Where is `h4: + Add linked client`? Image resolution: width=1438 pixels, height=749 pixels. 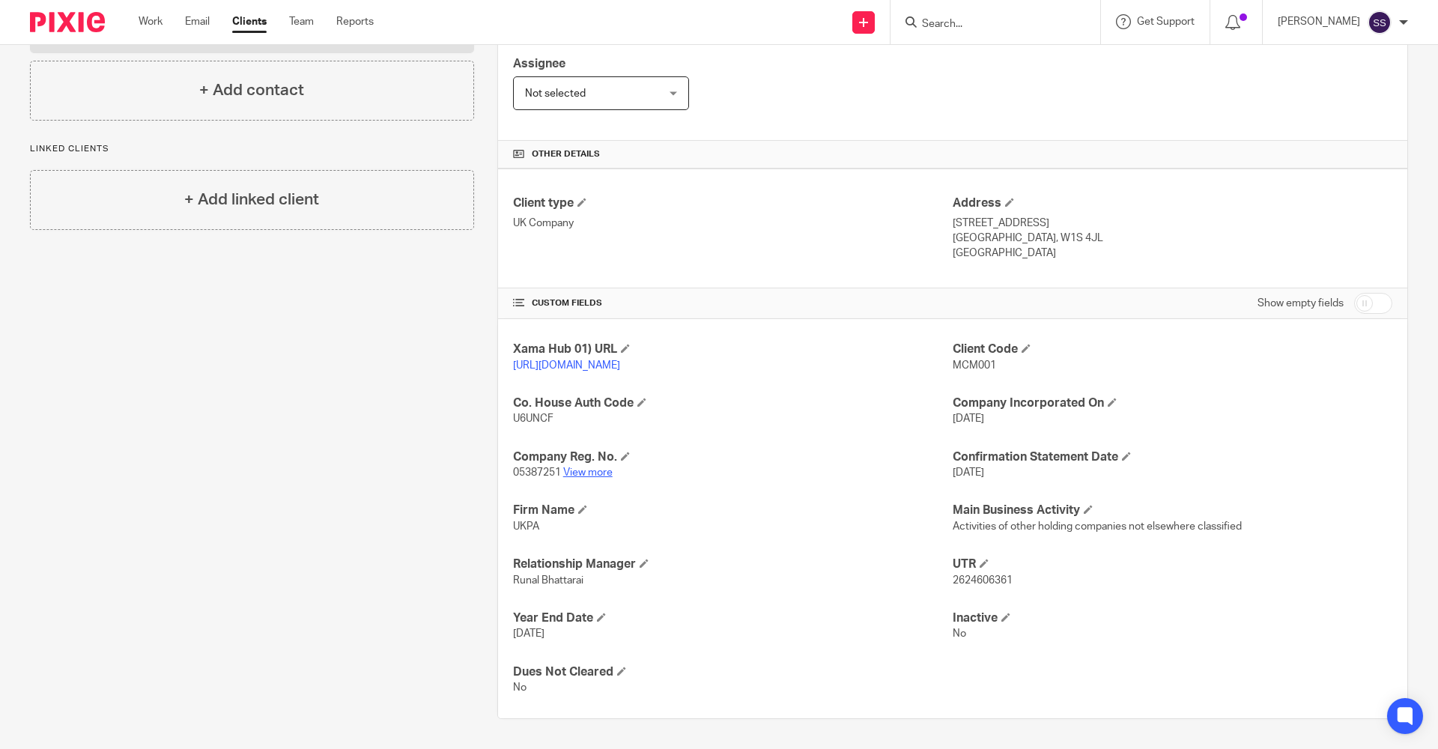
h4: + Add linked client is located at coordinates (252, 199).